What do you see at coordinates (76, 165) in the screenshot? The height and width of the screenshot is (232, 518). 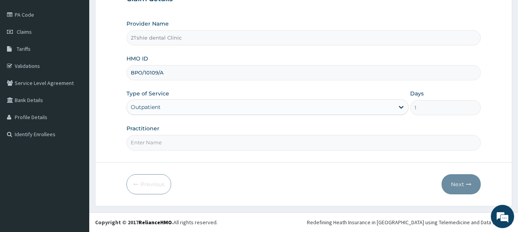 I see `textarea: Type your message and hit 'Enter'` at bounding box center [76, 165].